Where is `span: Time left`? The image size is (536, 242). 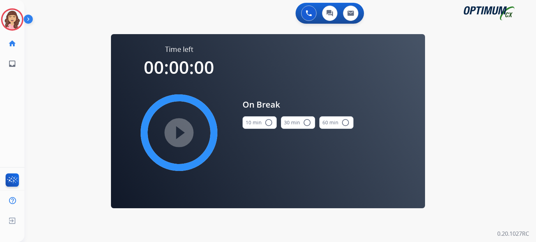
span: Time left is located at coordinates (179, 50).